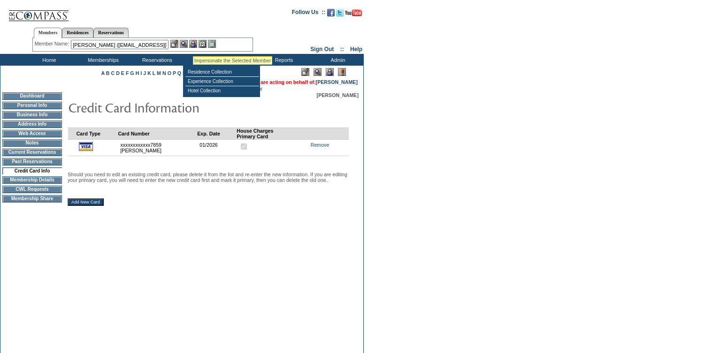 The width and height of the screenshot is (720, 353). What do you see at coordinates (308, 14) in the screenshot?
I see `td: Follow Us ::` at bounding box center [308, 14].